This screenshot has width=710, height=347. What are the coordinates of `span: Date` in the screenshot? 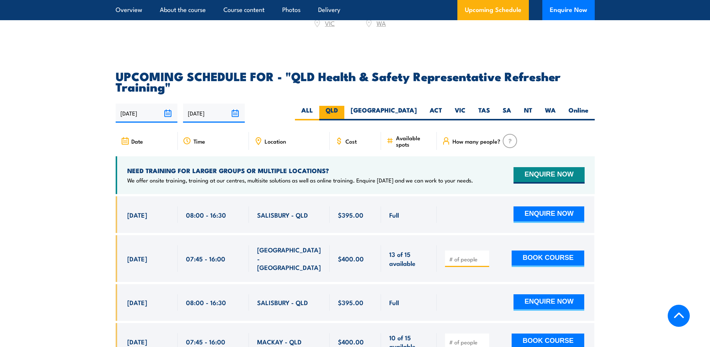 It's located at (137, 141).